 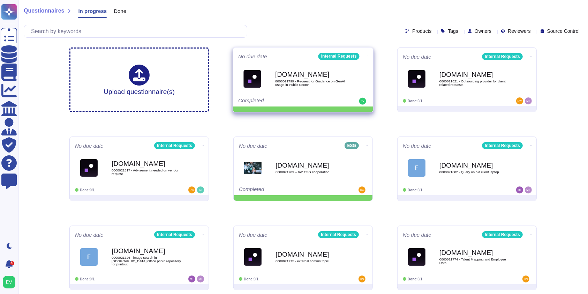 I want to click on span: 0000021821 - Outsourcing provider for client related requests, so click(x=475, y=83).